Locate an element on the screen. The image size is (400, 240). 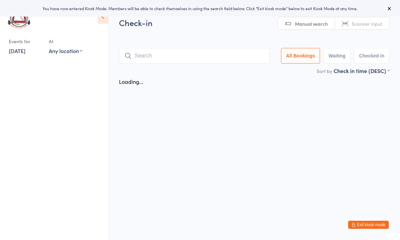
label: Sort by is located at coordinates (324, 71).